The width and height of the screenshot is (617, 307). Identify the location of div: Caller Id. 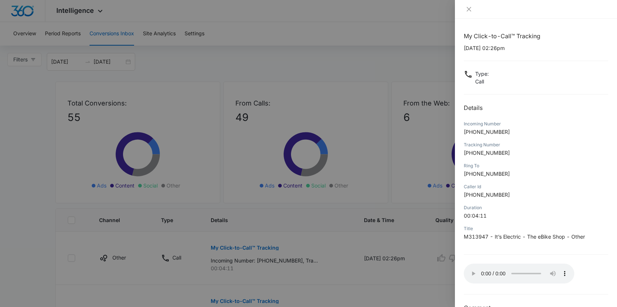
(536, 187).